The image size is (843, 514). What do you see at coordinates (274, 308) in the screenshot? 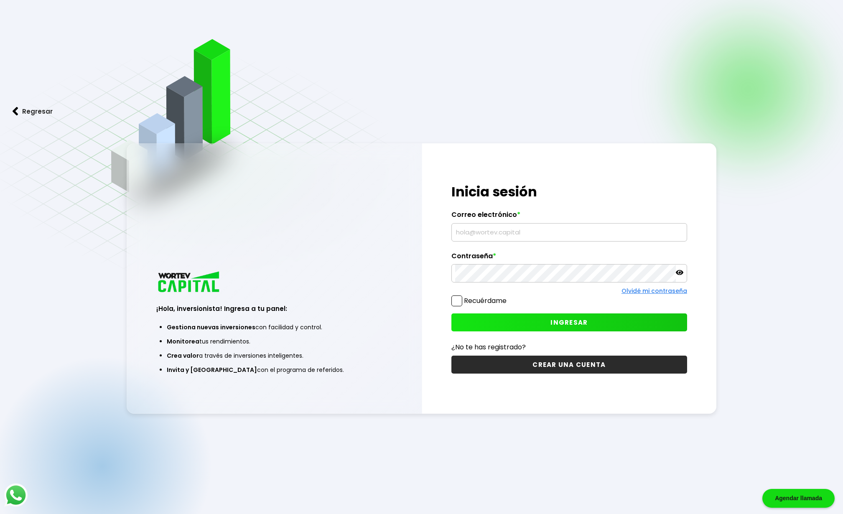
I see `h3: ¡Hola, inversionista! Ingresa a tu panel:` at bounding box center [274, 308].